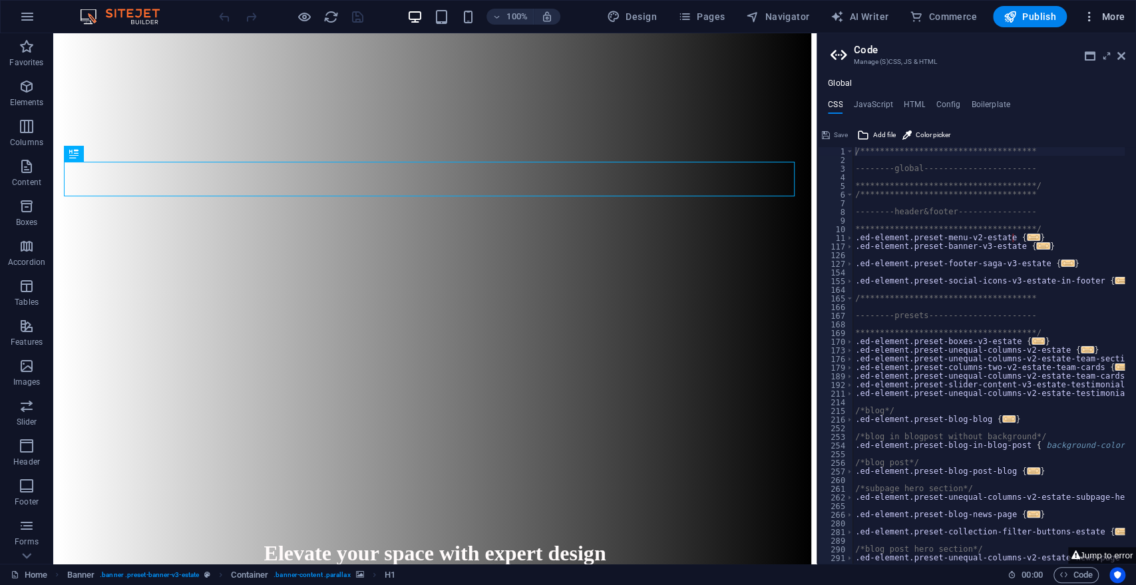 The image size is (1136, 585). What do you see at coordinates (885, 135) in the screenshot?
I see `span: Add file` at bounding box center [885, 135].